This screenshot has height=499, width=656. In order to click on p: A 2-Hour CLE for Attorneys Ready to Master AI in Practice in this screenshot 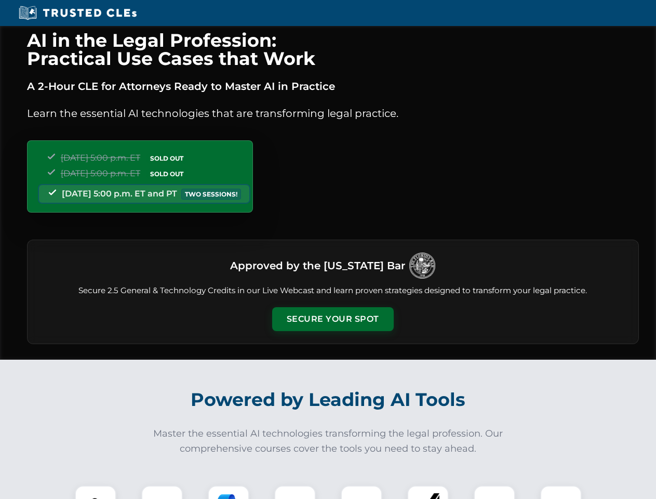, I will do `click(333, 86)`.